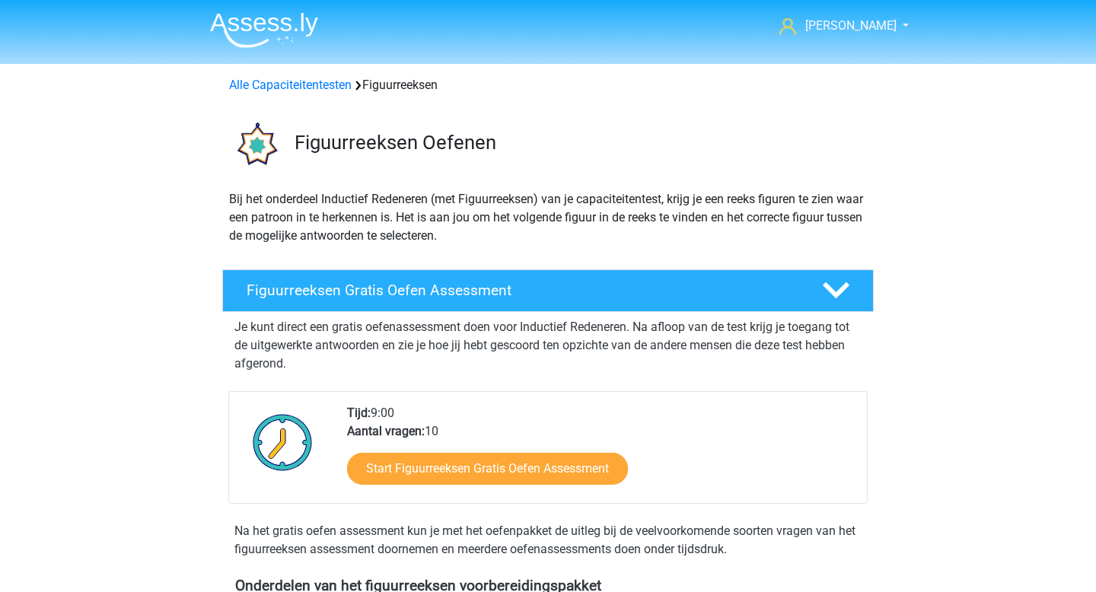 The width and height of the screenshot is (1096, 592). I want to click on div: Na het gratis oefen assessment kun je met het oefenpakket de uitleg bij de veelvoorkomende soorte..., so click(548, 540).